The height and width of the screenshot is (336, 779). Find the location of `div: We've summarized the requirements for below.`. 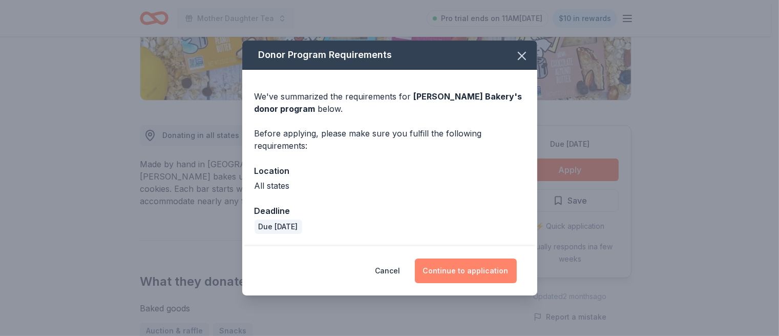

div: We've summarized the requirements for below. is located at coordinates (390, 102).